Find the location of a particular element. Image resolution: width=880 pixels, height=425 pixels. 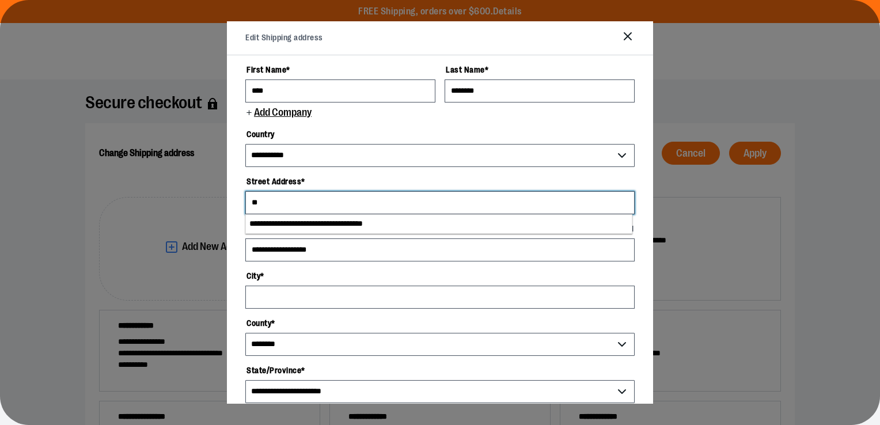

button: Add Company is located at coordinates (278, 113).